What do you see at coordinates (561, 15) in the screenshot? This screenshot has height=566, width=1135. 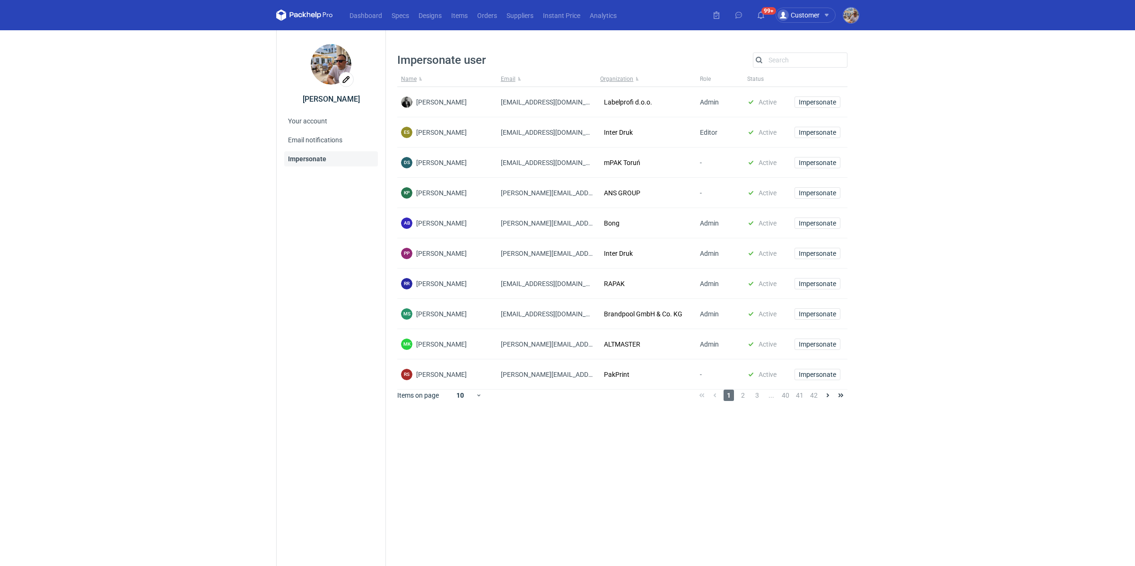 I see `a: Instant Price` at bounding box center [561, 15].